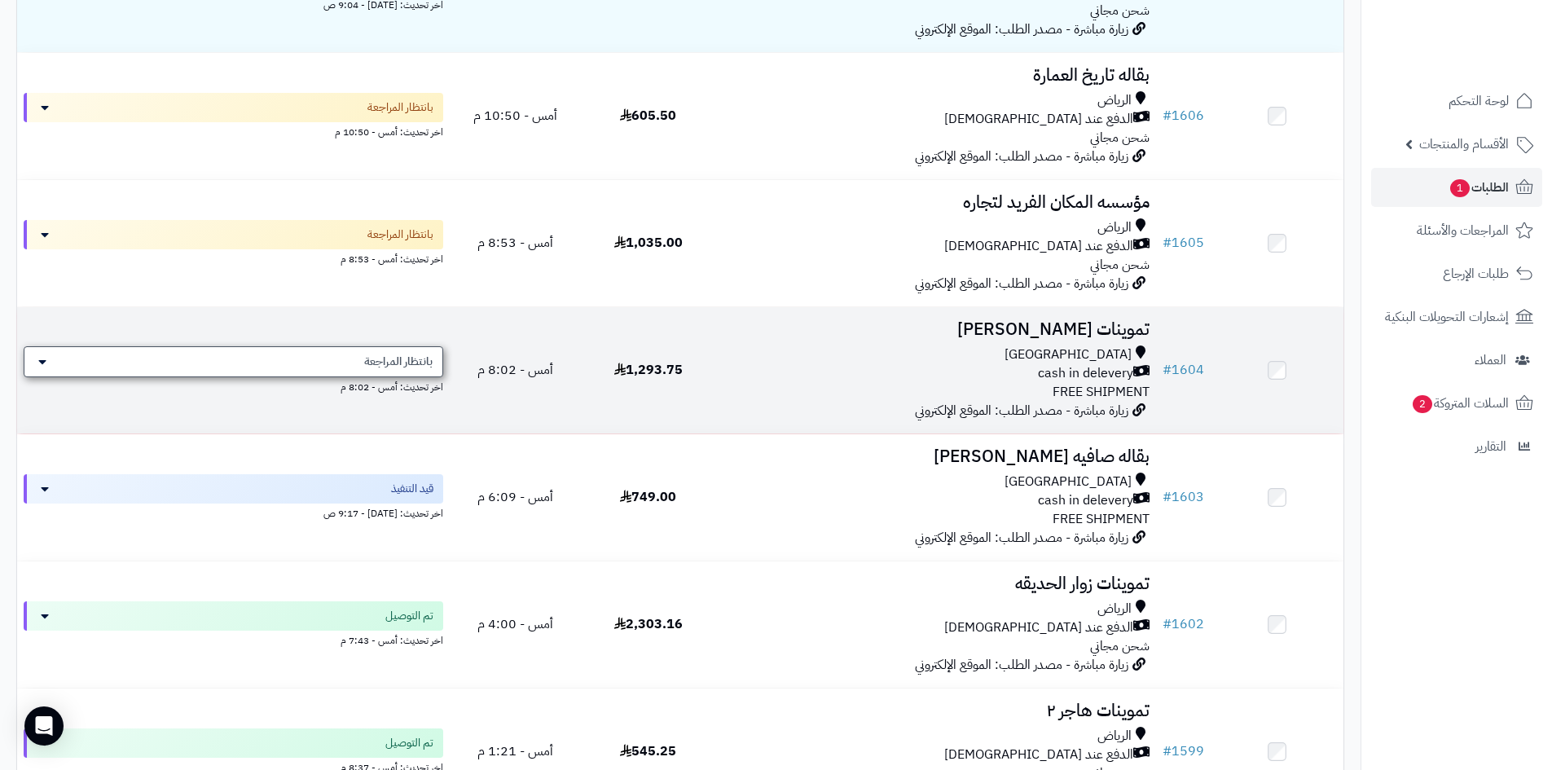 The width and height of the screenshot is (1552, 770). What do you see at coordinates (1460, 403) in the screenshot?
I see `span: السلات المتروكة` at bounding box center [1460, 403].